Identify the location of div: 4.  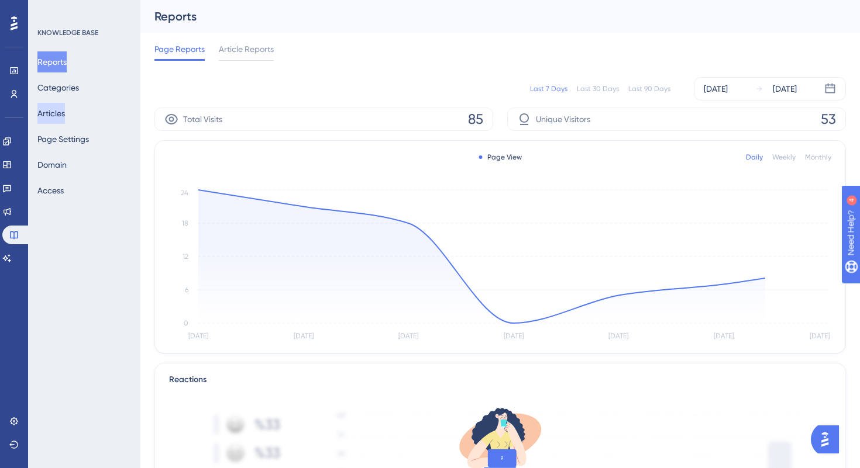
(83, 11).